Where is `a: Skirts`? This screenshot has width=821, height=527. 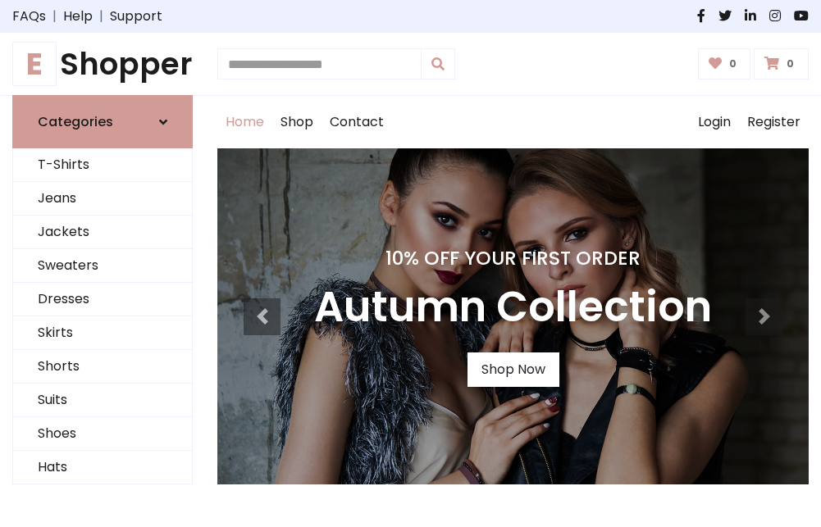 a: Skirts is located at coordinates (103, 333).